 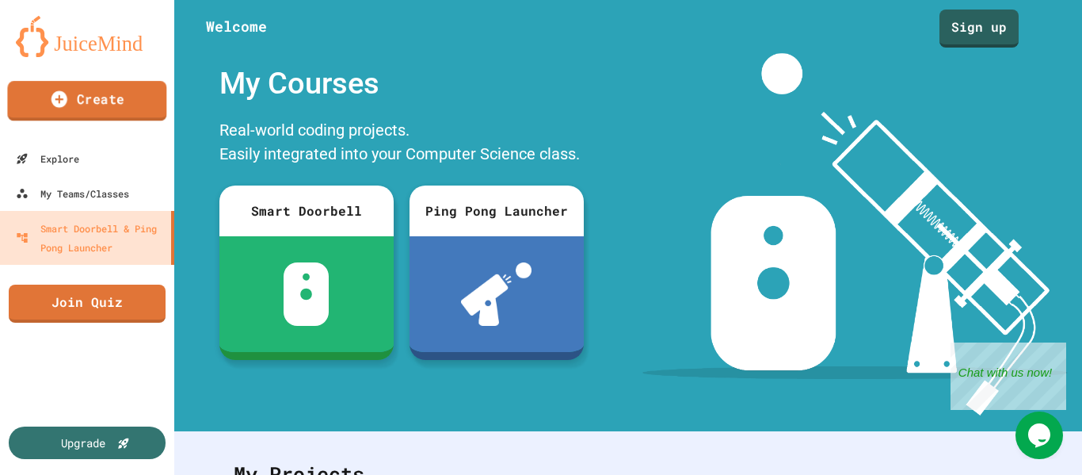 What do you see at coordinates (979, 29) in the screenshot?
I see `a: Sign up` at bounding box center [979, 29].